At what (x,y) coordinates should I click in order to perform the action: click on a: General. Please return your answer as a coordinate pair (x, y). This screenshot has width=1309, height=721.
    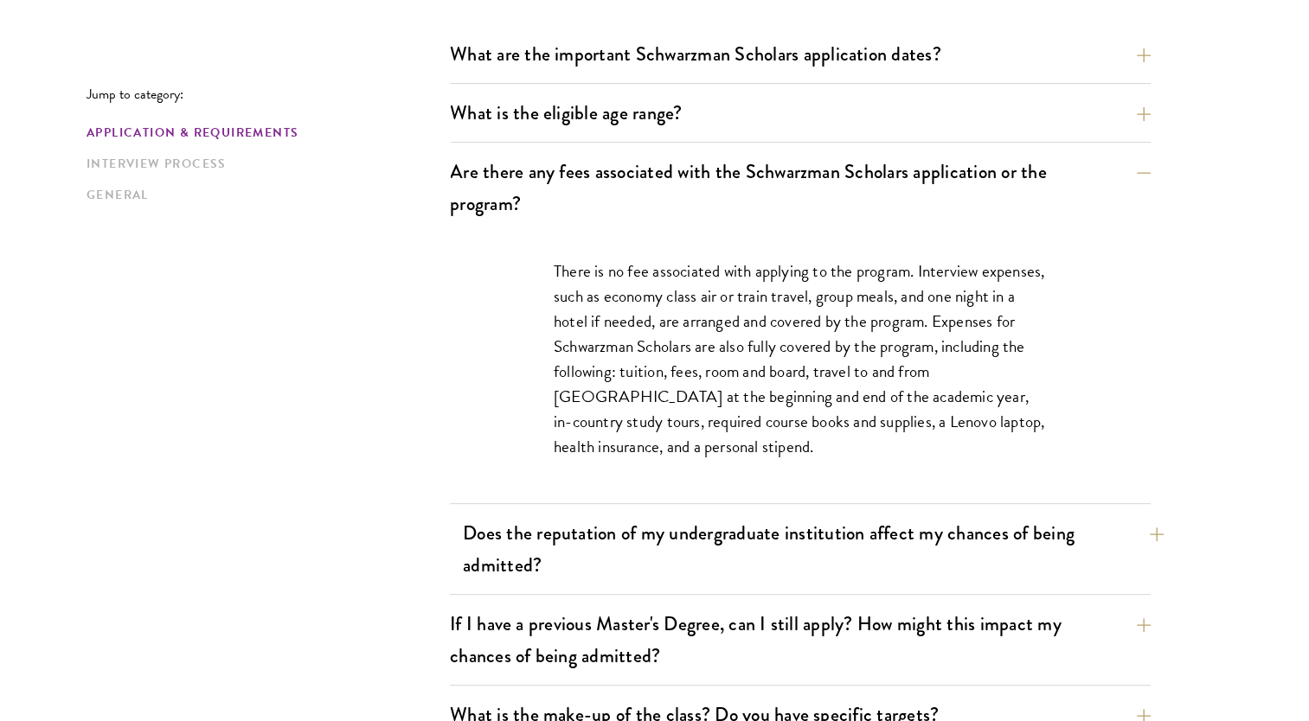
    Looking at the image, I should click on (263, 195).